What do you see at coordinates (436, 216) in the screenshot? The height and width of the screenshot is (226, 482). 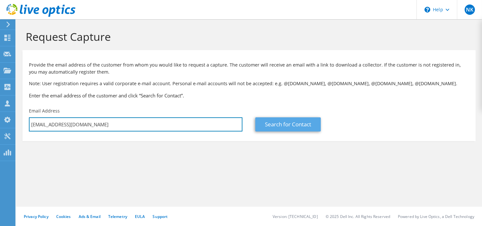 I see `li: Powered by Live Optics, a Dell Technology` at bounding box center [436, 216].